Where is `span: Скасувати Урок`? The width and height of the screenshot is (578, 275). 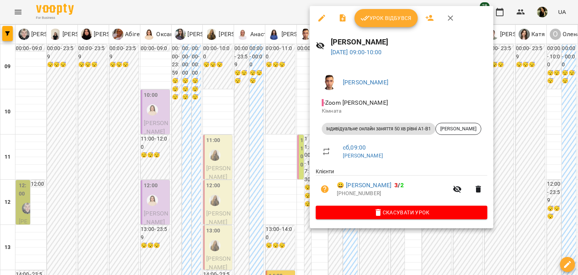
span: Скасувати Урок is located at coordinates (401, 212).